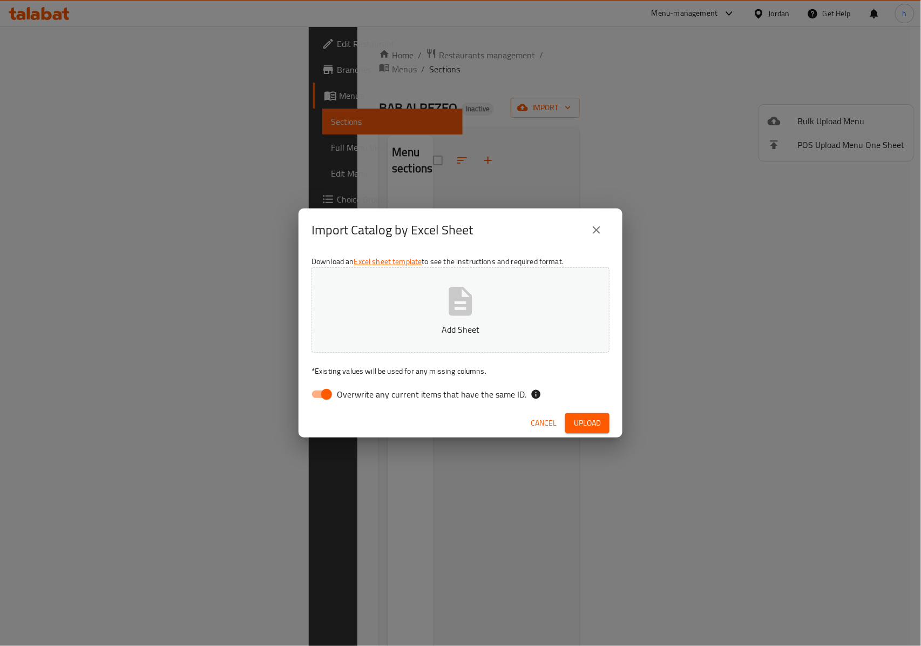 The height and width of the screenshot is (646, 921). Describe the element at coordinates (461, 371) in the screenshot. I see `p: Existing values will be used for any missing columns.` at that location.